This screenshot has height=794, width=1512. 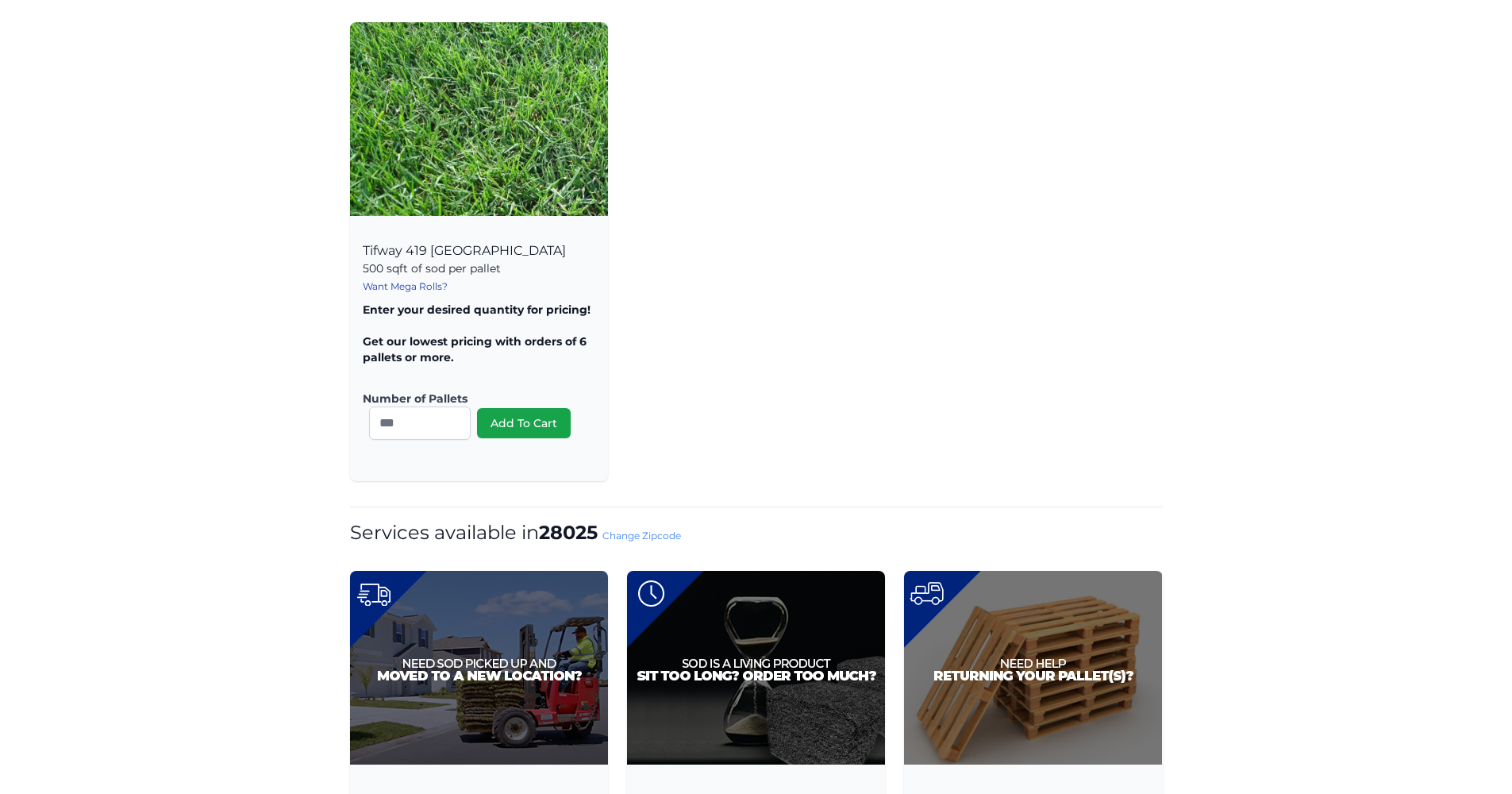 What do you see at coordinates (478, 667) in the screenshot?
I see `img: Excess Sod Transfer Product Image` at bounding box center [478, 667].